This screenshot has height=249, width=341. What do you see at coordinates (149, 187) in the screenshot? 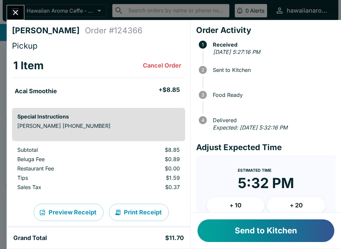
I see `p: $0.37` at bounding box center [149, 187].